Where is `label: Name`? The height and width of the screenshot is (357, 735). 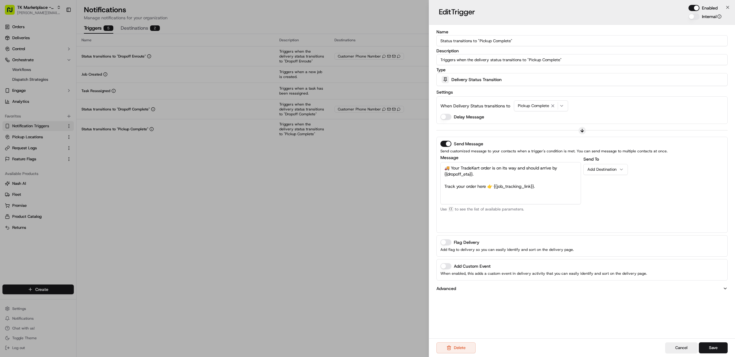 label: Name is located at coordinates (582, 32).